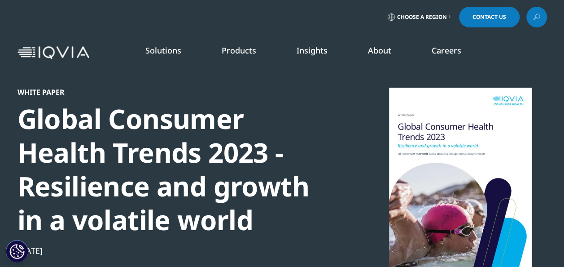  Describe the element at coordinates (422, 17) in the screenshot. I see `span: Choose a Region` at that location.